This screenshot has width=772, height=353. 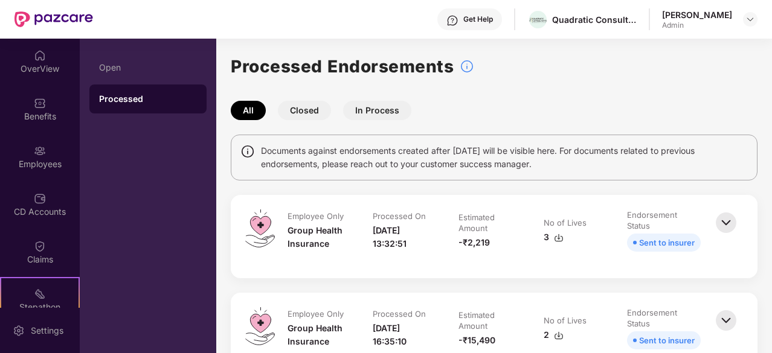 I want to click on img: svg+xml;base64,PHN2ZyB4bWxucz0iaHR0cDovL3d3dy53My5vcmcvMjAwMC9zdmciIHdpZHRoPSIyMSIgaGVpZ2h0PSIyMC..., so click(x=40, y=294).